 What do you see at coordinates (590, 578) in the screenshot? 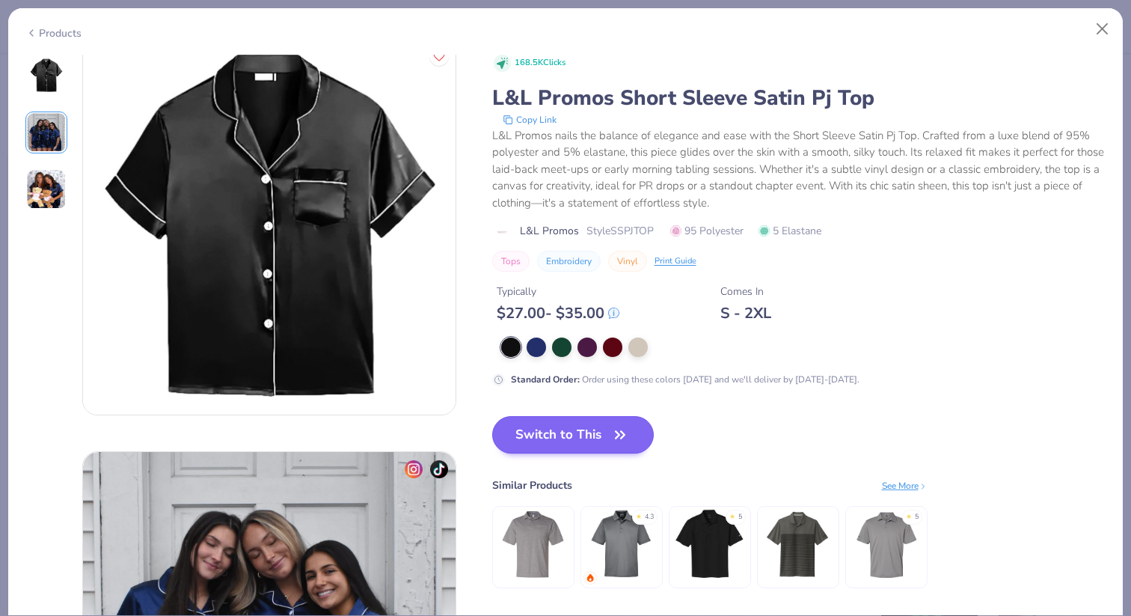
I see `img: trending.gif` at bounding box center [590, 578].